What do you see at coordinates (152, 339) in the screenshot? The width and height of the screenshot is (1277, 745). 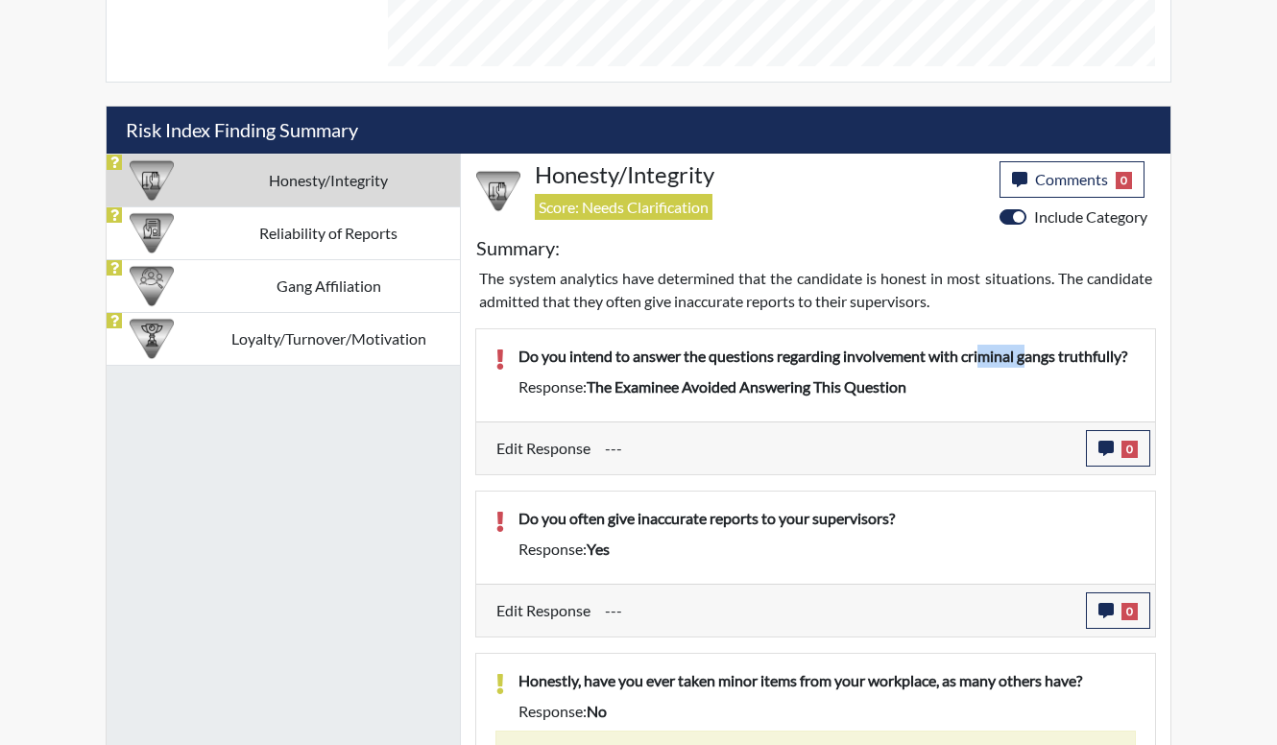 I see `img: CATEGORY%20ICON-17.40ef8247.png` at bounding box center [152, 339].